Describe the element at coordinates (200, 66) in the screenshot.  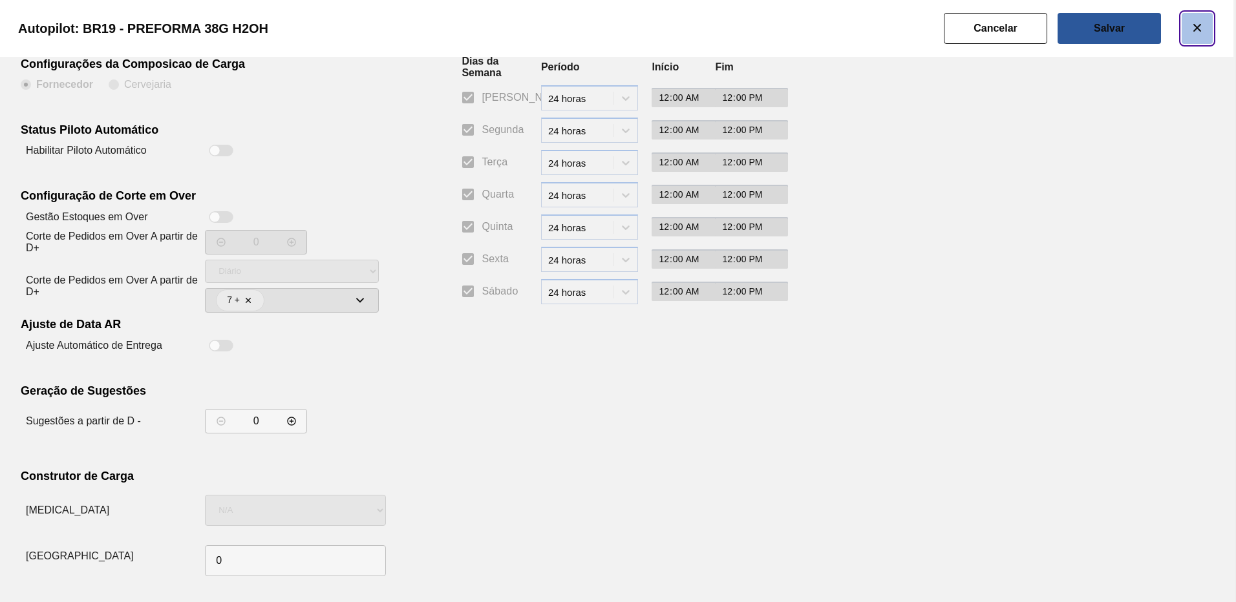
I see `div: Configurações da Composicao de Carga` at that location.